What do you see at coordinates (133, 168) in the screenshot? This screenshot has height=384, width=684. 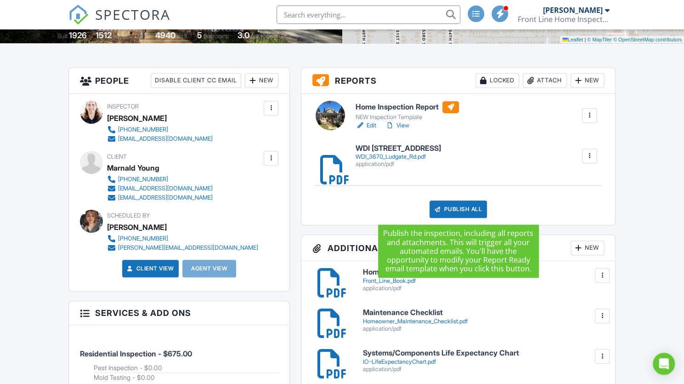 I see `div: Marnald Young` at bounding box center [133, 168].